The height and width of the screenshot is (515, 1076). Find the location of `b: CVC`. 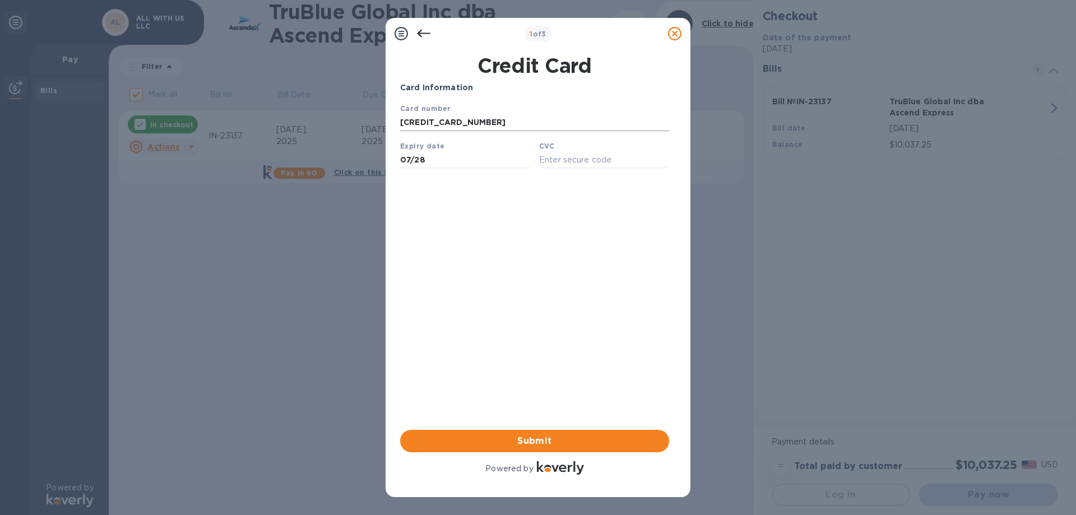

b: CVC is located at coordinates (146, 43).